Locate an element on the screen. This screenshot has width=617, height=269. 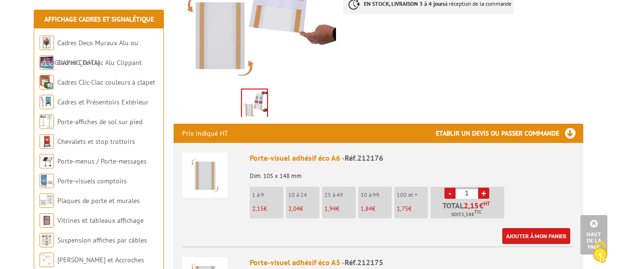
h3: Etablir un devis ou passer commande is located at coordinates (509, 133).